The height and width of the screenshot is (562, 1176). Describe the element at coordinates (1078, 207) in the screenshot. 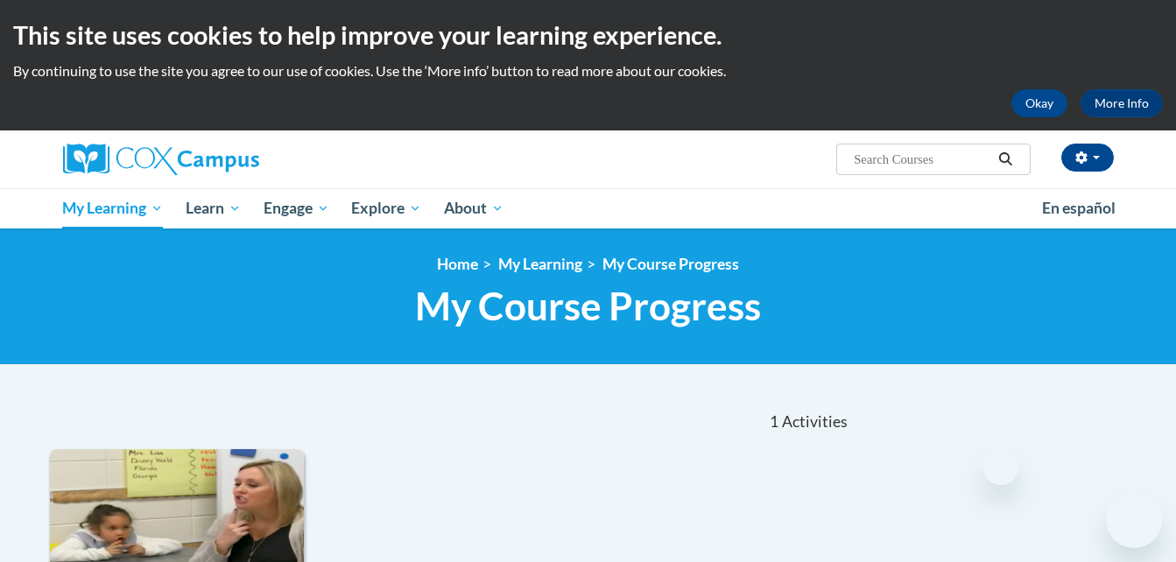

I see `span: En español` at that location.